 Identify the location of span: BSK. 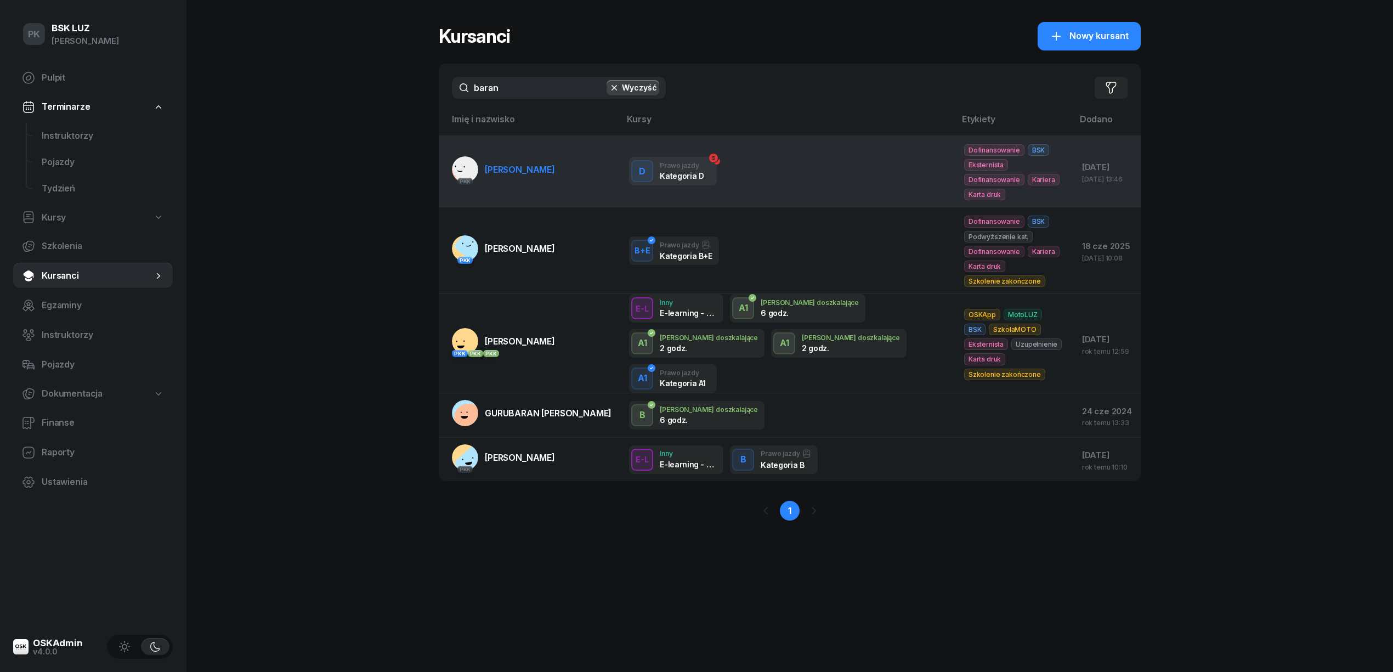
(975, 329).